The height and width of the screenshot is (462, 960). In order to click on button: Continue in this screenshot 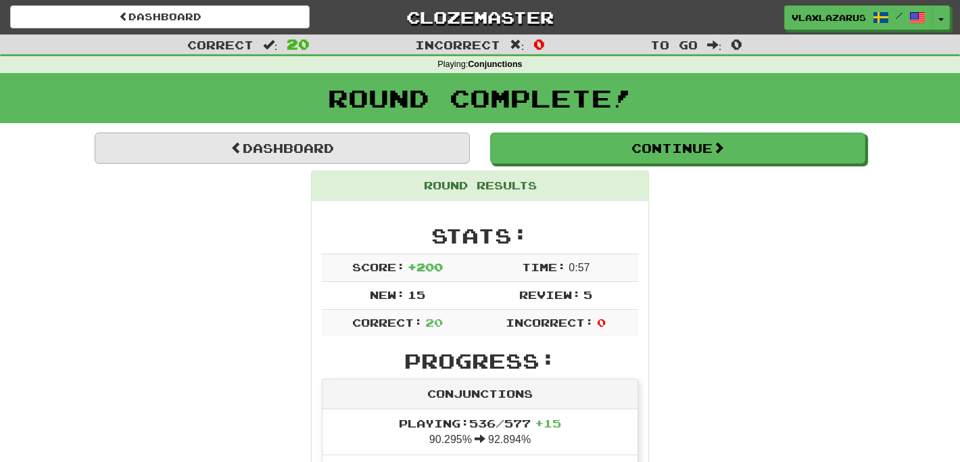, I will do `click(677, 148)`.